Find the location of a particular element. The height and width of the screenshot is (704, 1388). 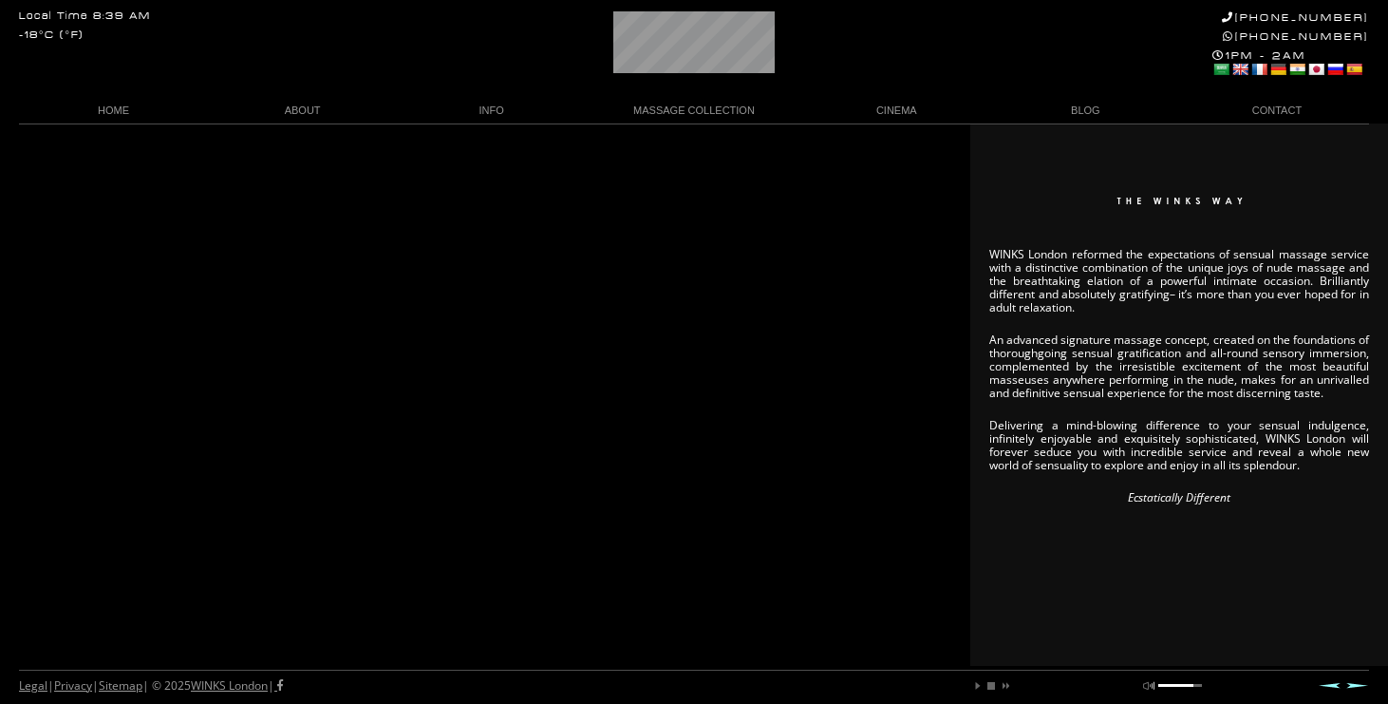

p: An advanced signature massage concept, created on the foundations of thoroughgoing sensual gratif... is located at coordinates (1179, 367).